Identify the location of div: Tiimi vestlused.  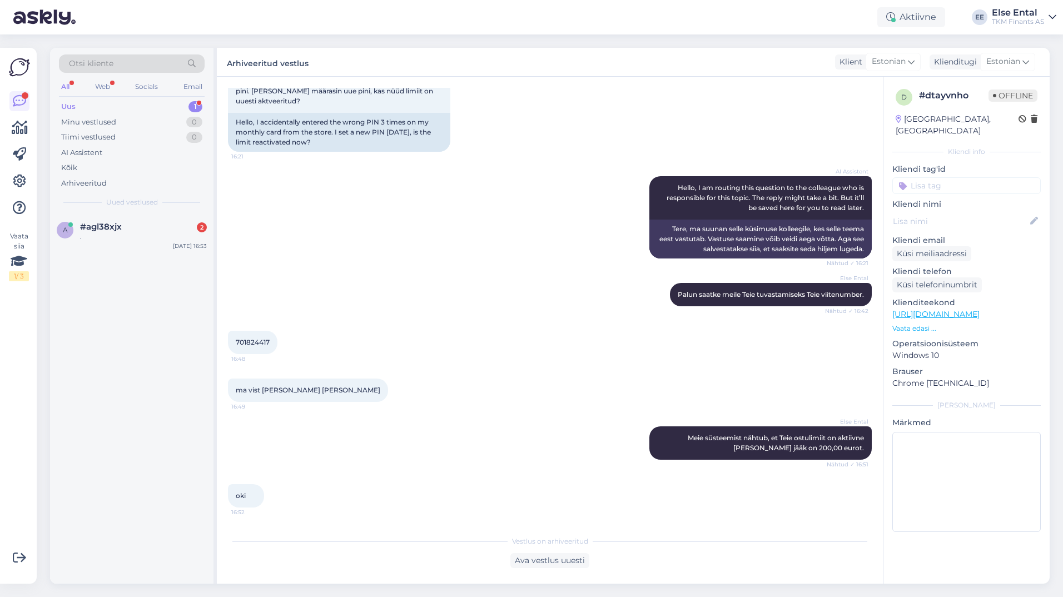
(88, 137).